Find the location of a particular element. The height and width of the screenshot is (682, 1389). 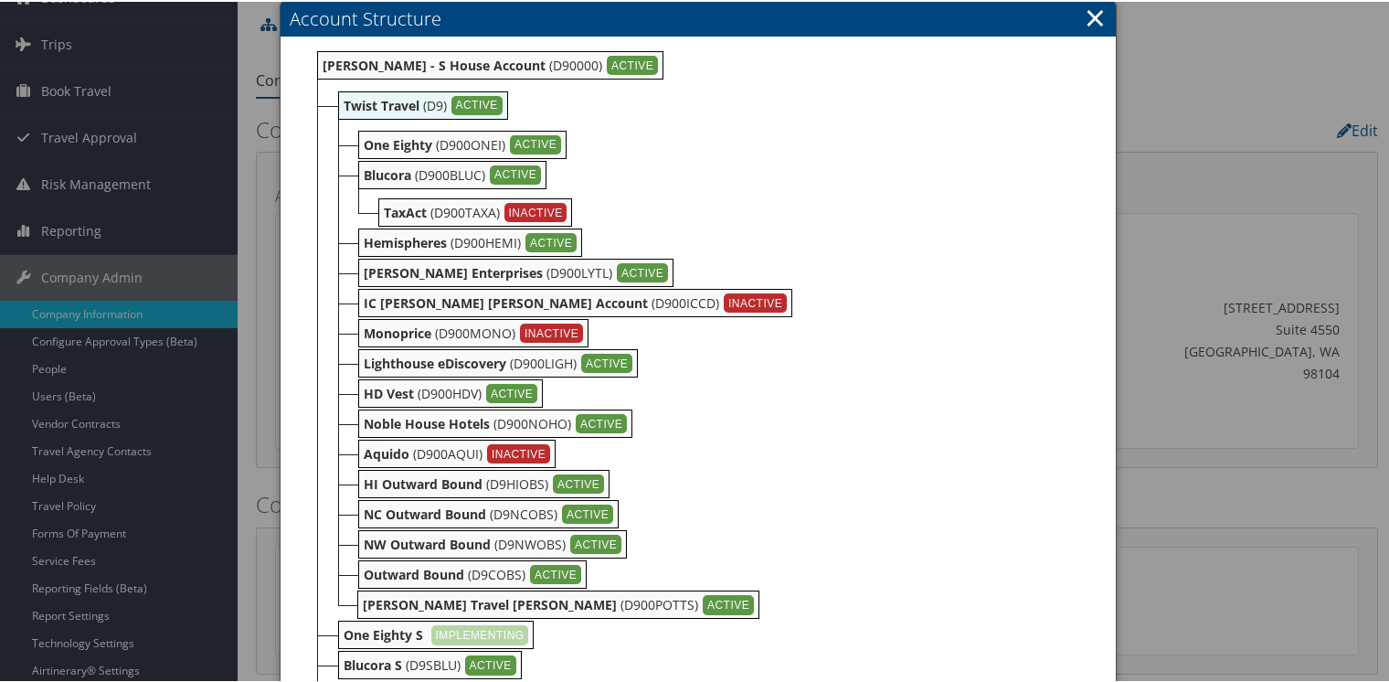

div: (D900HEMI) is located at coordinates (470, 240).